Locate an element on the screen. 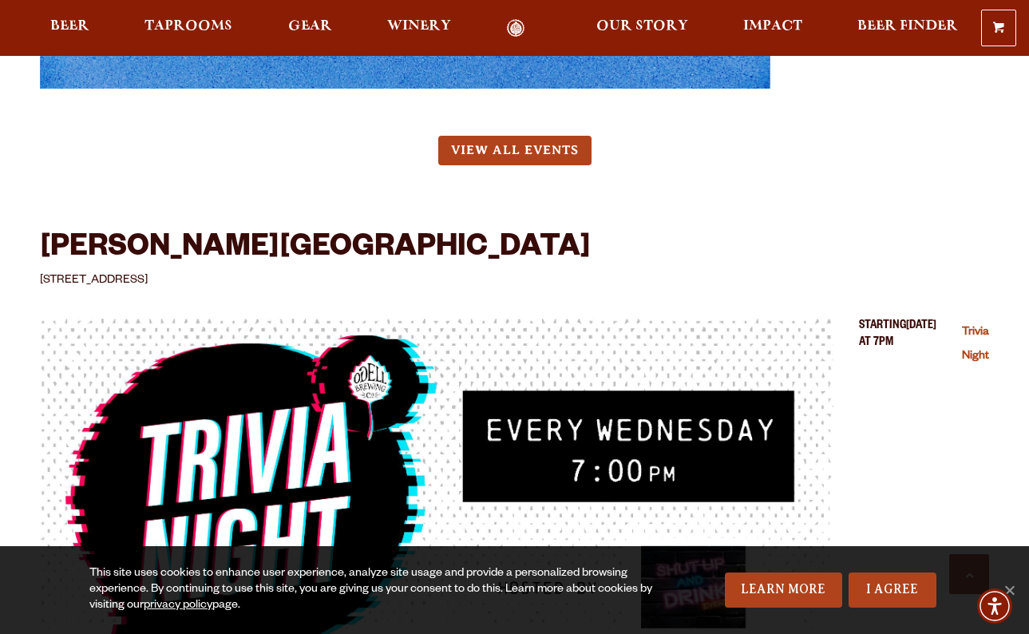 The height and width of the screenshot is (634, 1029). span: Taprooms is located at coordinates (188, 26).